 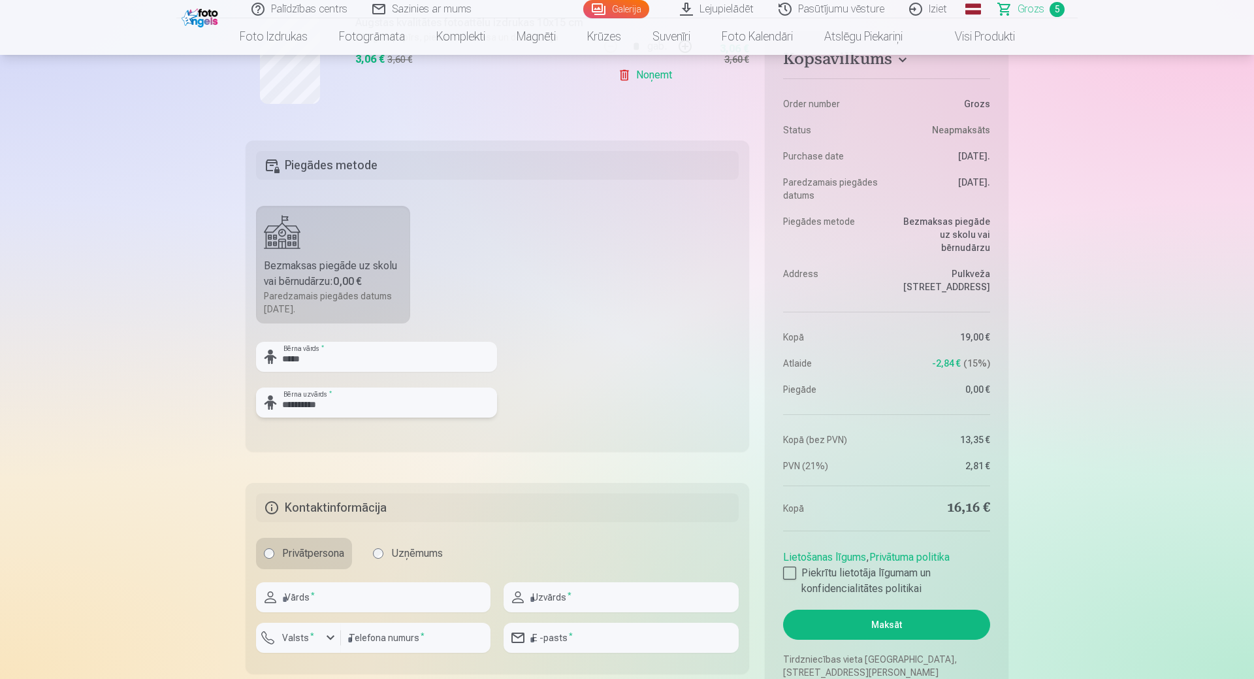 What do you see at coordinates (497, 165) in the screenshot?
I see `h5: Piegādes metode` at bounding box center [497, 165].